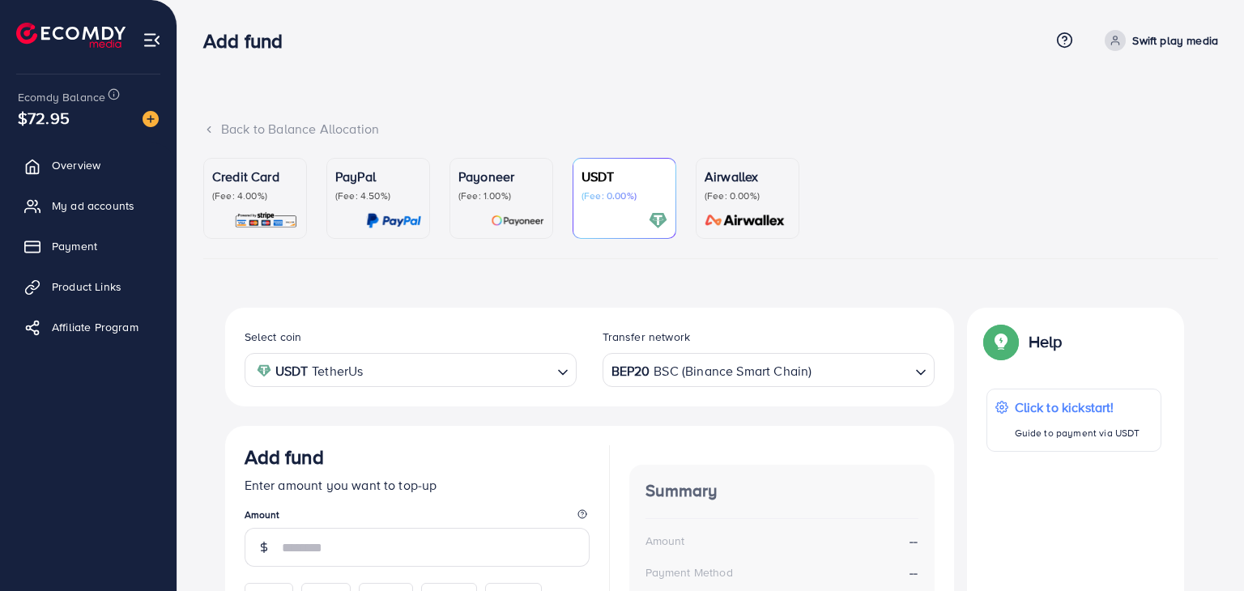 The image size is (1244, 591). I want to click on p: (Fee: 1.00%), so click(501, 196).